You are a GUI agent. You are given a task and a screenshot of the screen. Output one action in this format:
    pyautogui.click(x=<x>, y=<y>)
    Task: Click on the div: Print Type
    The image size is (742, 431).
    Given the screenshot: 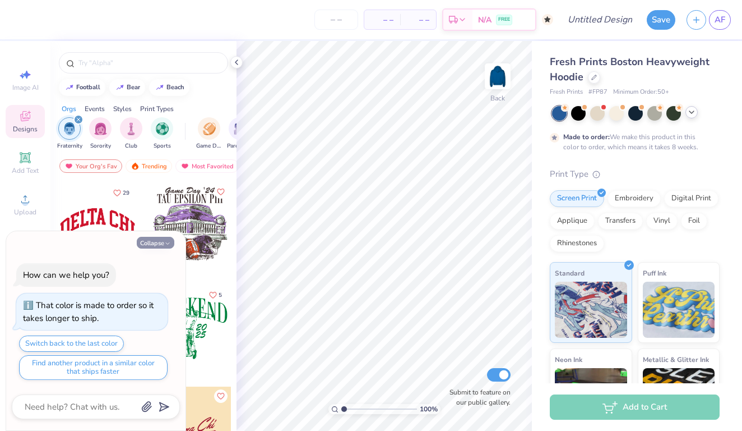 What is the action you would take?
    pyautogui.click(x=635, y=174)
    